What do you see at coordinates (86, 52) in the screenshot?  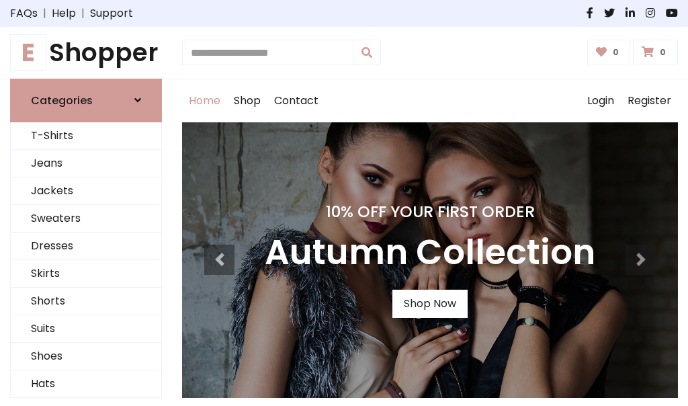 I see `a: EShopper` at bounding box center [86, 52].